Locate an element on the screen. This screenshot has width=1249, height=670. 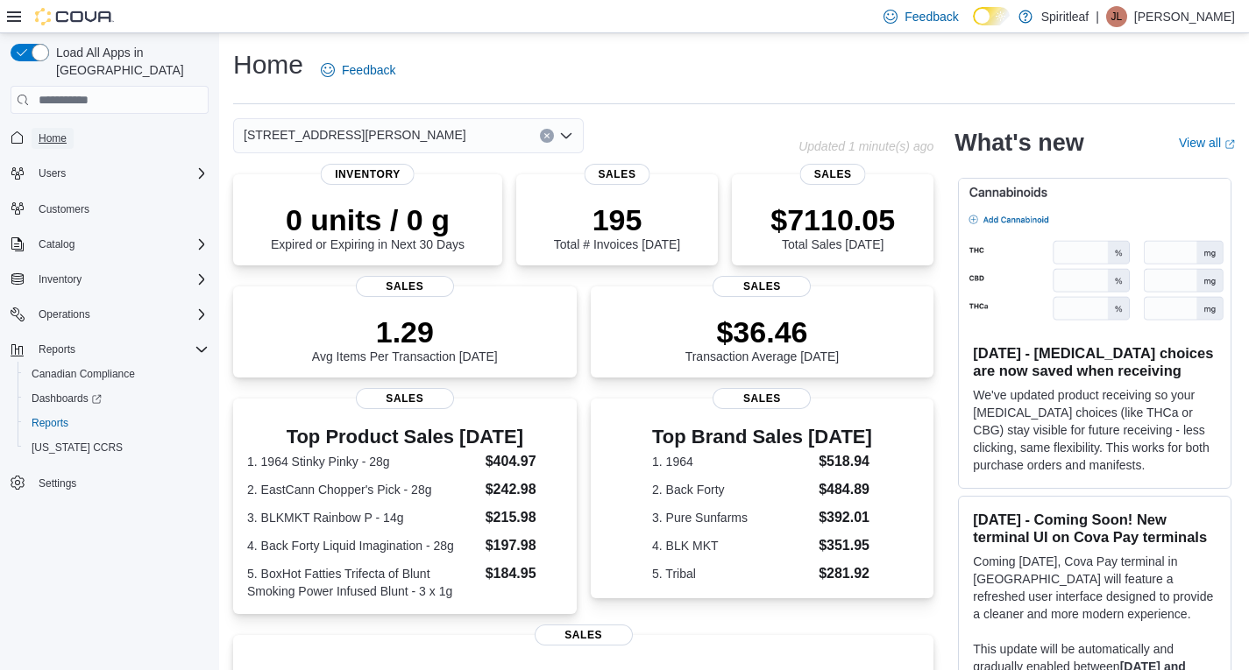
img: Cova is located at coordinates (74, 17).